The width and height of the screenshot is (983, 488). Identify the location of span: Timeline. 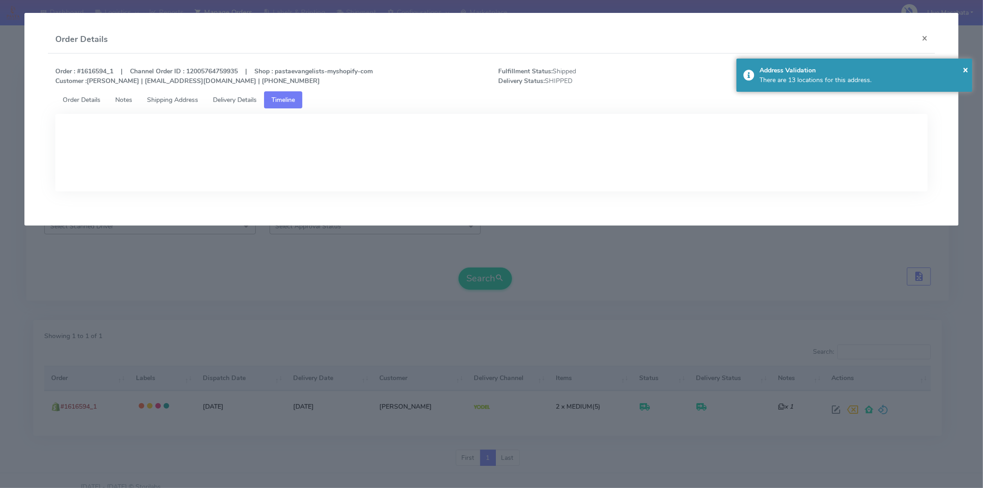
(283, 100).